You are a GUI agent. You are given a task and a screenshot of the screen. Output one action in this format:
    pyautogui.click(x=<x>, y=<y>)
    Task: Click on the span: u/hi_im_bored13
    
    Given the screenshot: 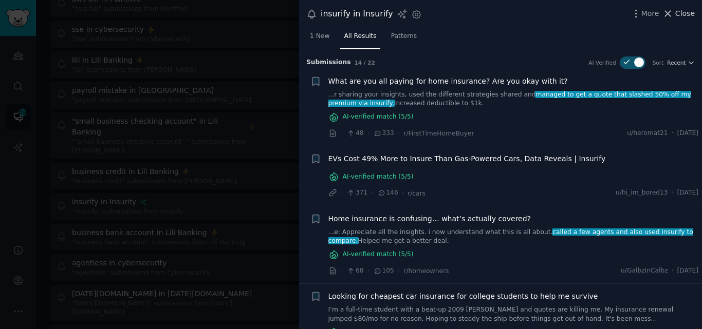 What is the action you would take?
    pyautogui.click(x=642, y=193)
    